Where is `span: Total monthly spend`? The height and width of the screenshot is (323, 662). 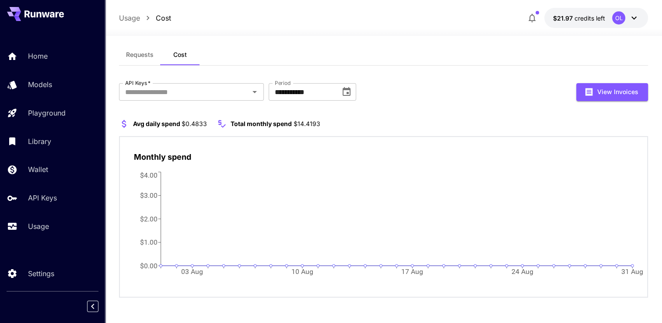 span: Total monthly spend is located at coordinates (261, 123).